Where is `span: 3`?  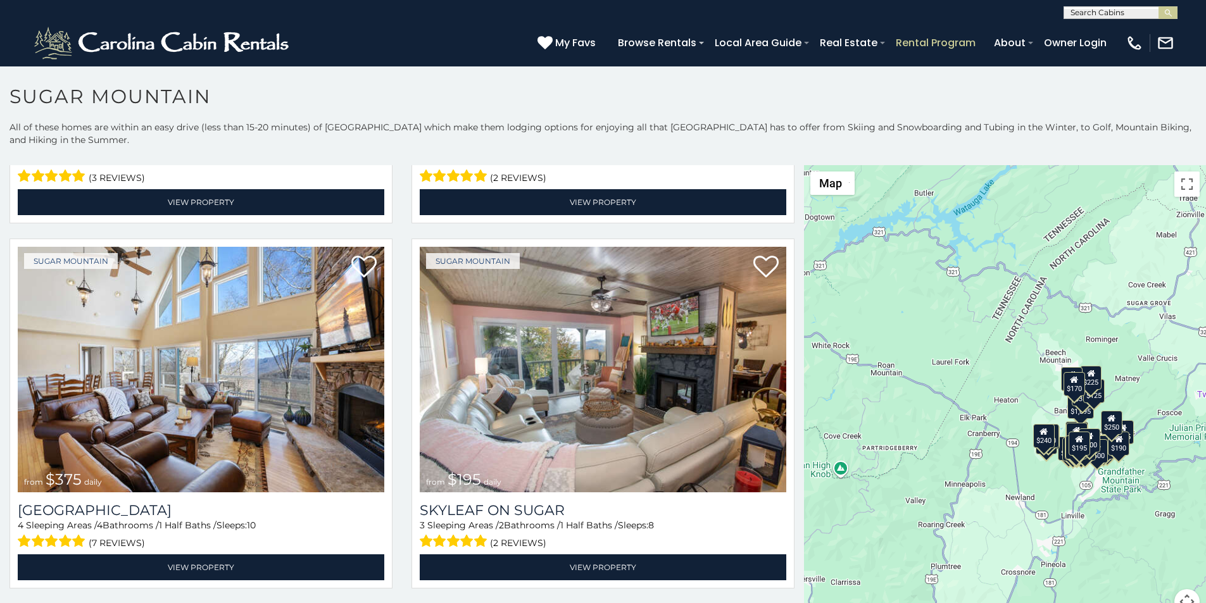 span: 3 is located at coordinates (422, 525).